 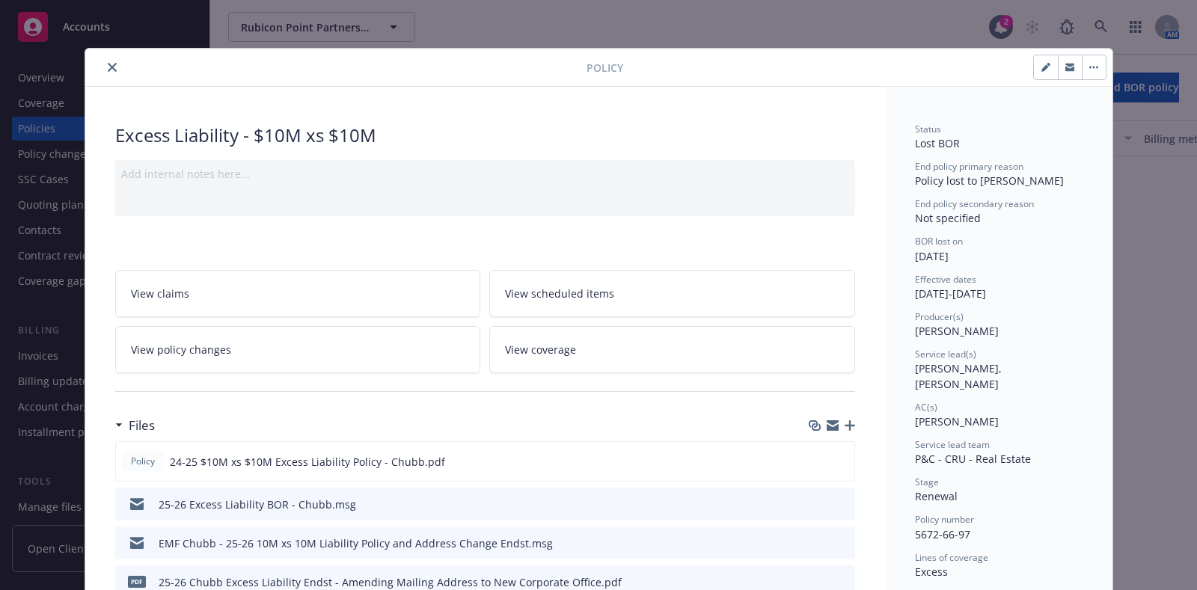 What do you see at coordinates (540, 349) in the screenshot?
I see `span: View coverage` at bounding box center [540, 349].